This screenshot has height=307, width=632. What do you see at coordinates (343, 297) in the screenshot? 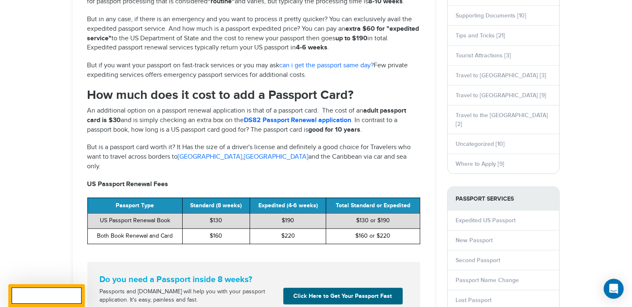
I see `a: Click Here to Get Your Passport Fast` at bounding box center [343, 297].